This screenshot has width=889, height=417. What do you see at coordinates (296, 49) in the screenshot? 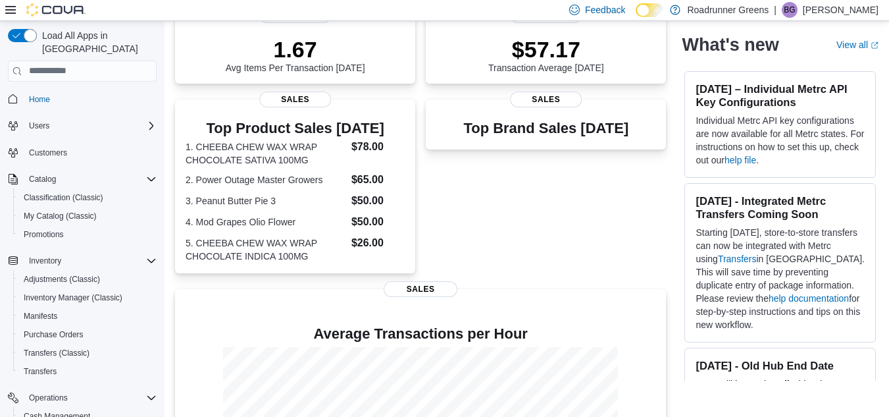
I see `p: 1.67` at bounding box center [296, 49].